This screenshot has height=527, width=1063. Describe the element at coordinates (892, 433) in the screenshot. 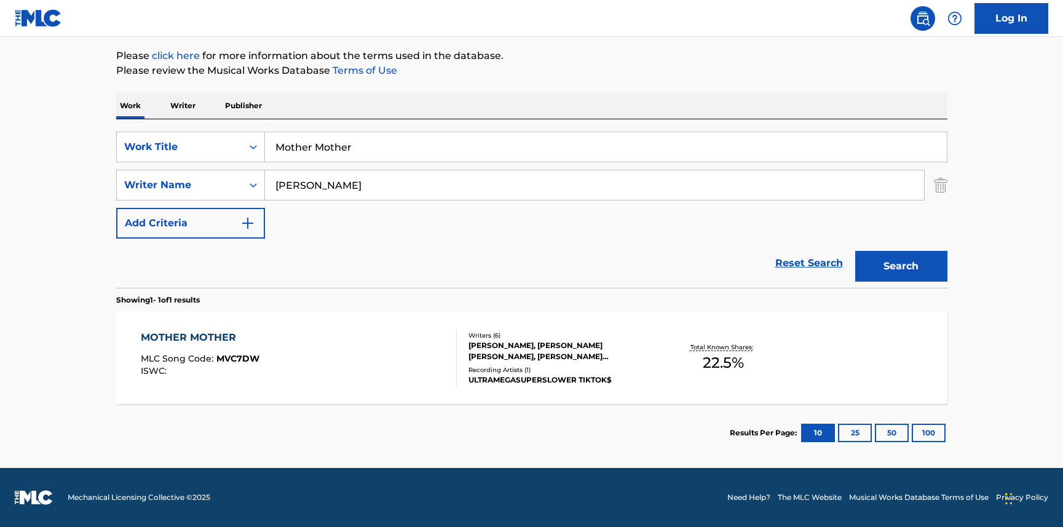

I see `button: 50` at that location.